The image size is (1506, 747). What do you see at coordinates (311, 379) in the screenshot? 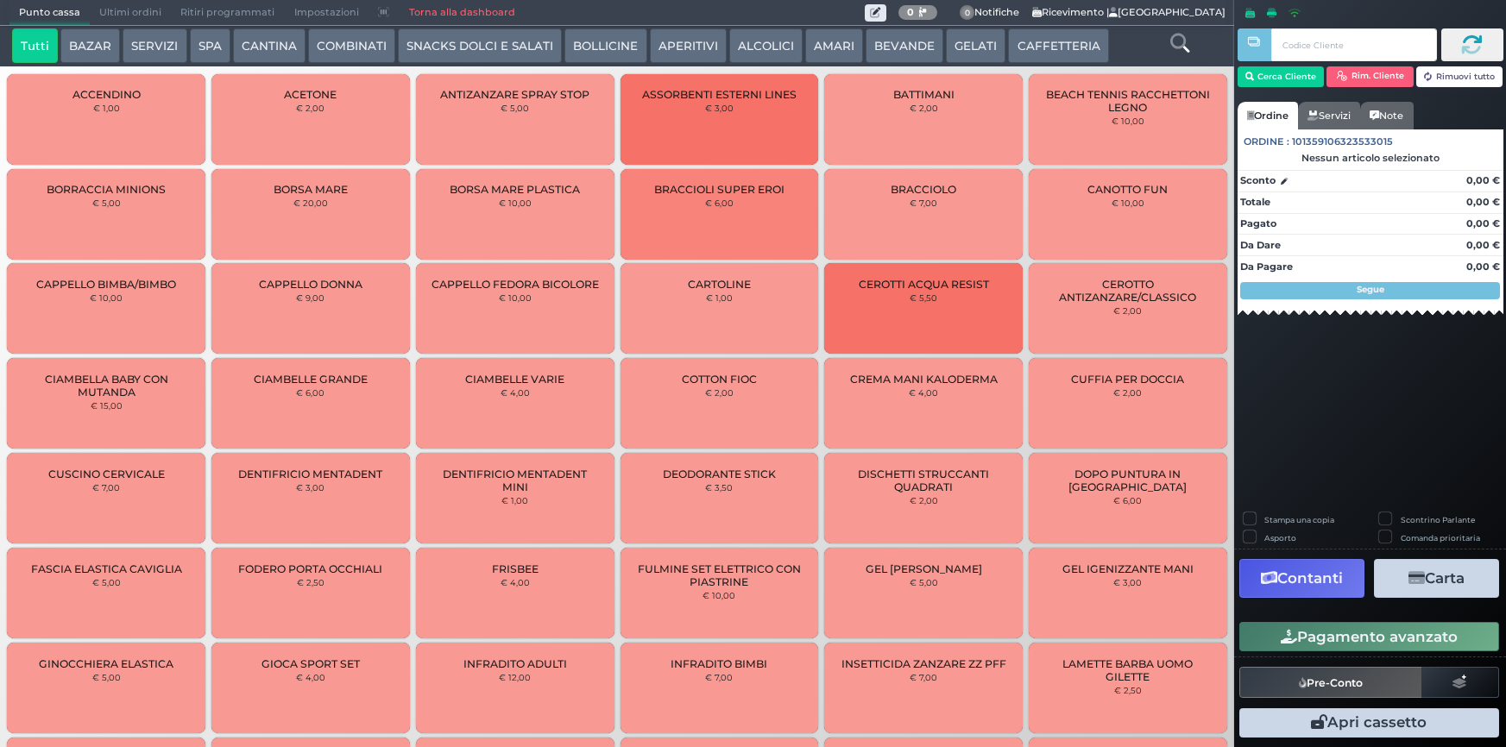
I see `span: CIAMBELLE GRANDE` at bounding box center [311, 379].